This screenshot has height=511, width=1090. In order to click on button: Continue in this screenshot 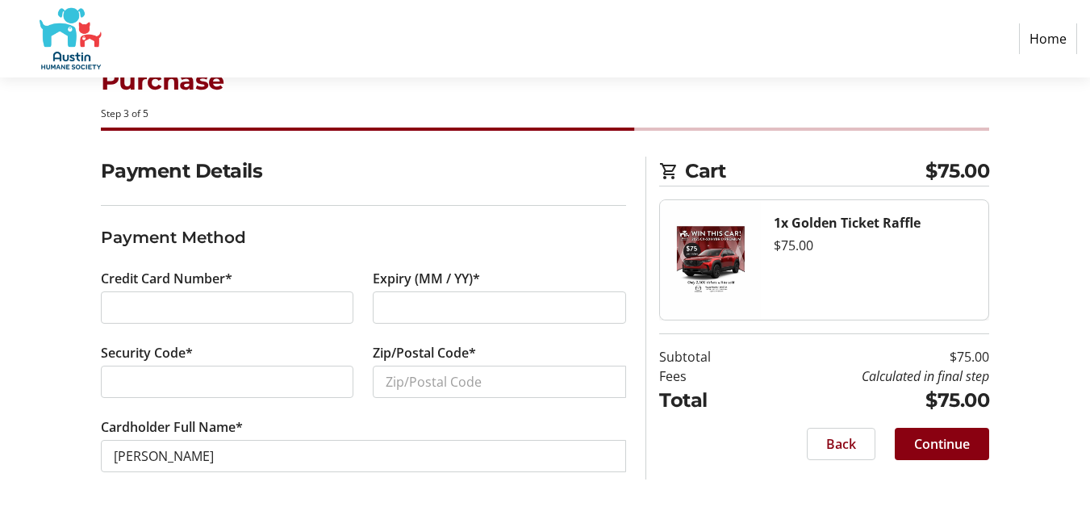, I will do `click(942, 444)`.